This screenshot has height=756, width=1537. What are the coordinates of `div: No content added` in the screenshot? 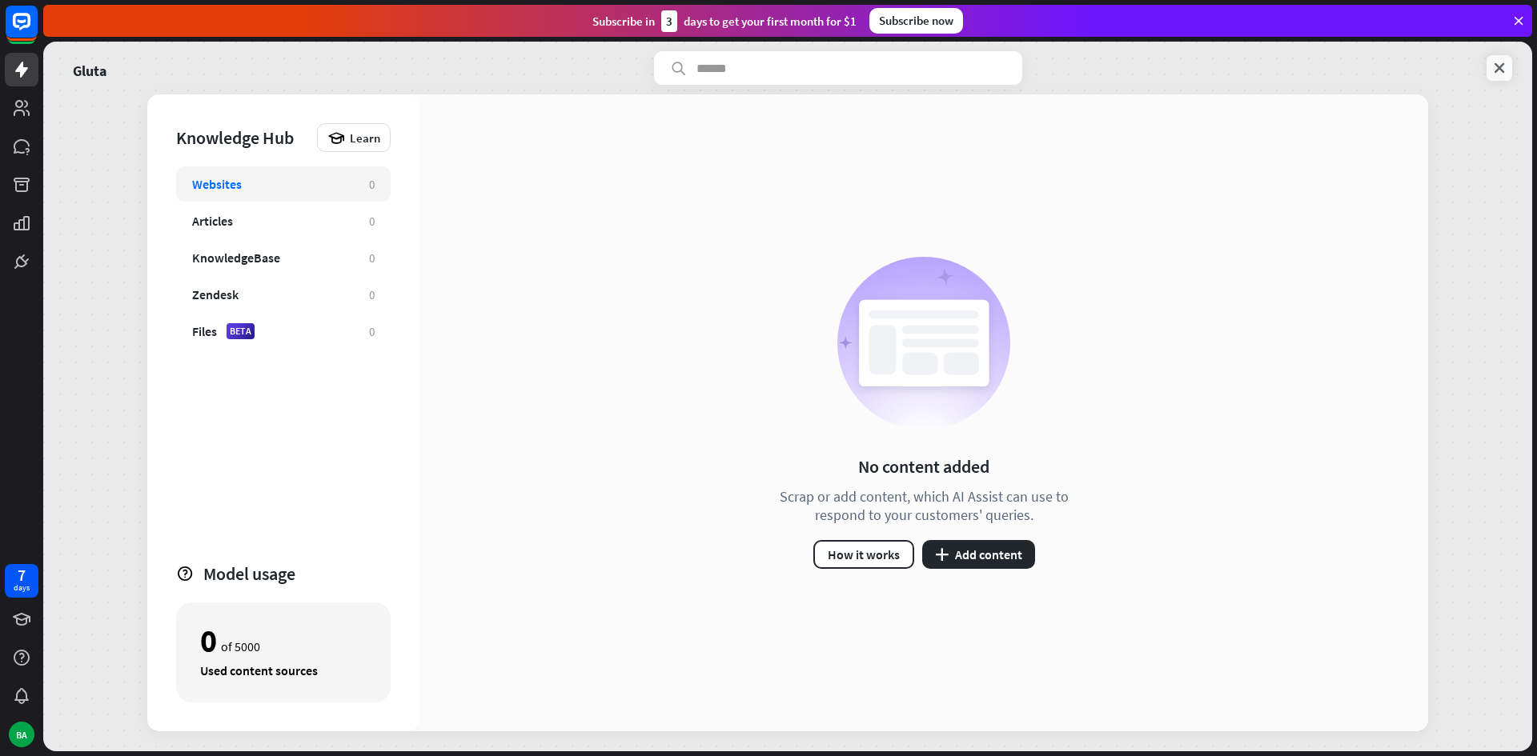 It's located at (924, 467).